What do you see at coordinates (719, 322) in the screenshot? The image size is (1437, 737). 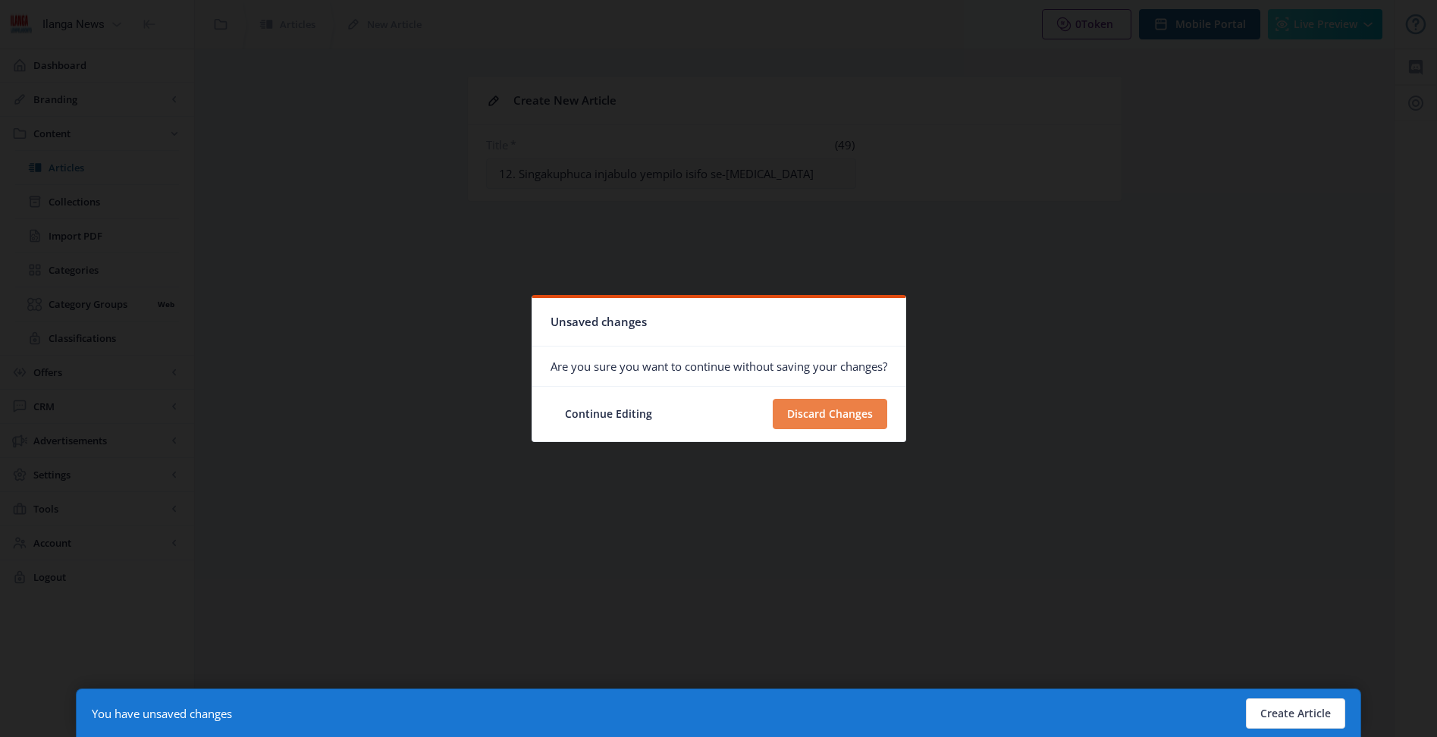 I see `nb-card-header: Unsaved changes` at bounding box center [719, 322].